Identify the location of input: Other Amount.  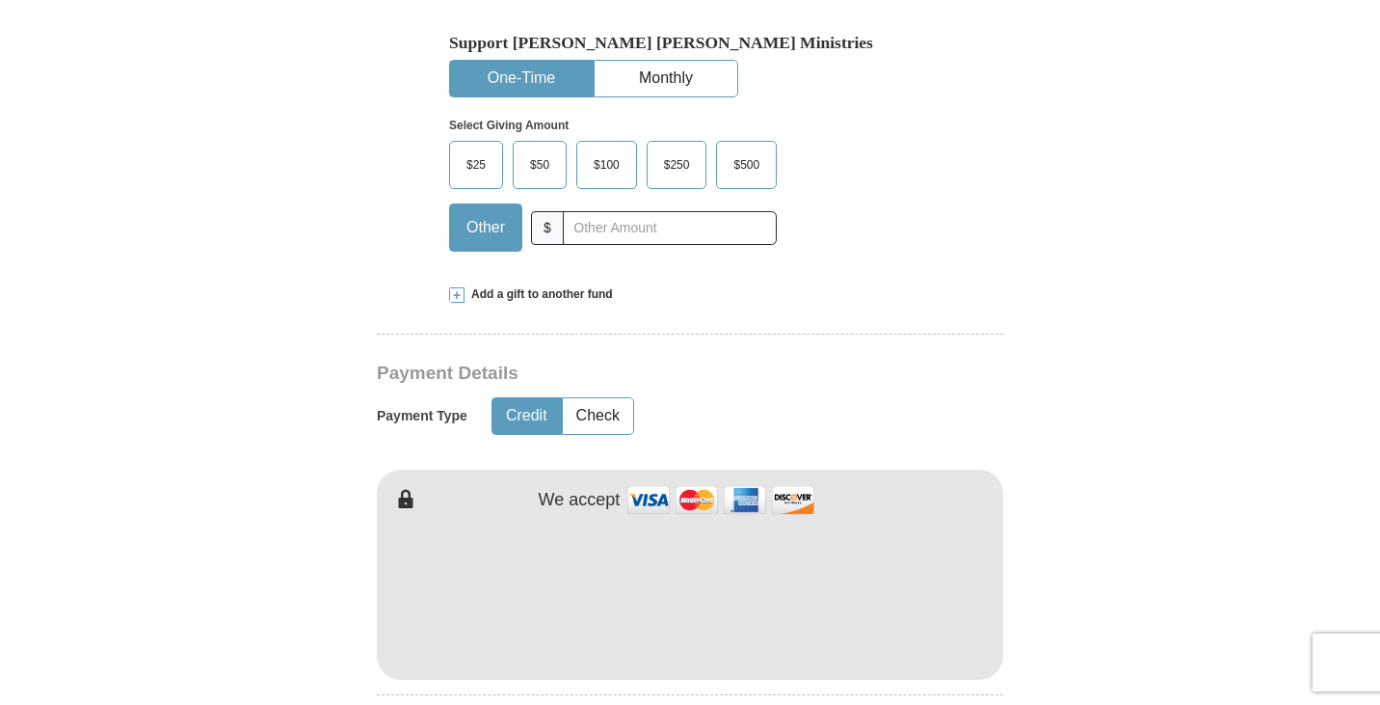
(670, 227).